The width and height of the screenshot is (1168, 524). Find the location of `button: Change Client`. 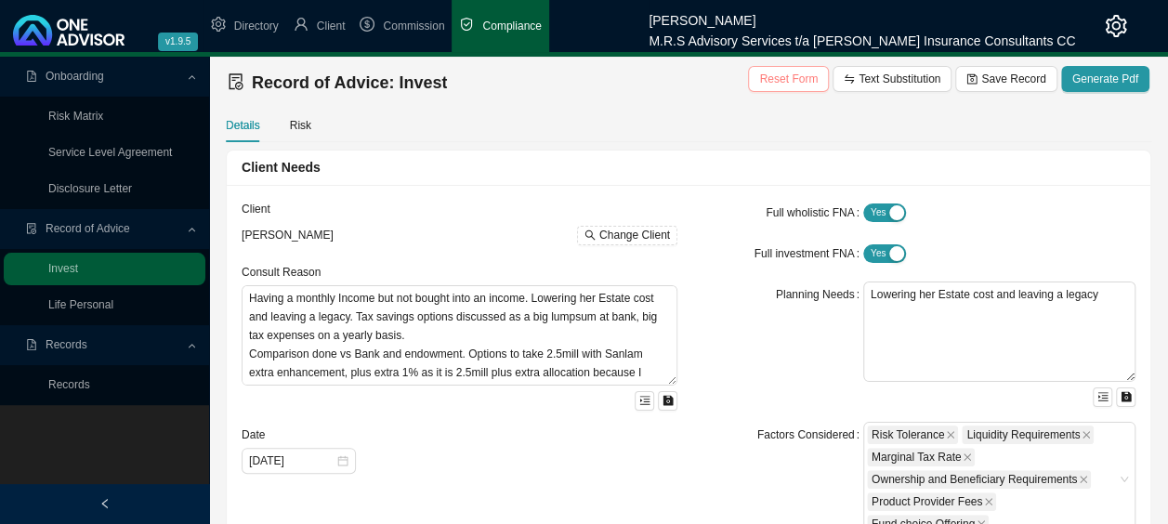

button: Change Client is located at coordinates (627, 235).